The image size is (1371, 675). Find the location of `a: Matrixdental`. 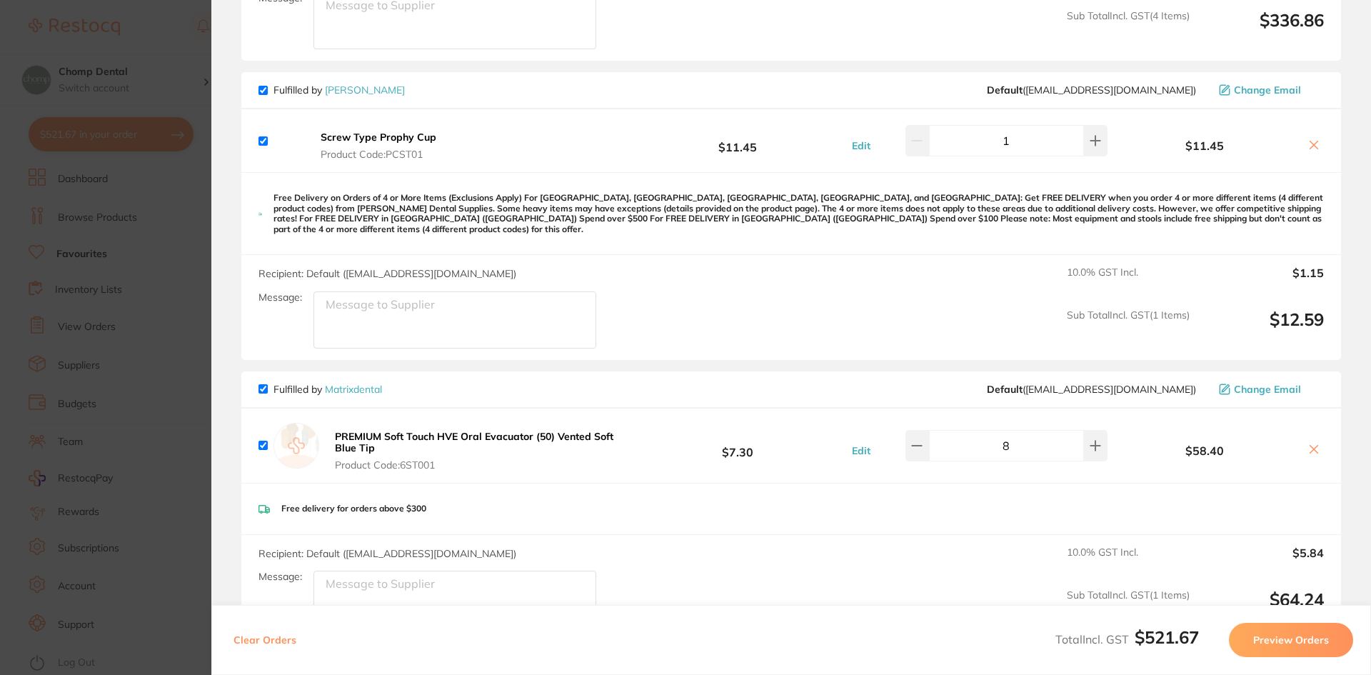

a: Matrixdental is located at coordinates (353, 389).